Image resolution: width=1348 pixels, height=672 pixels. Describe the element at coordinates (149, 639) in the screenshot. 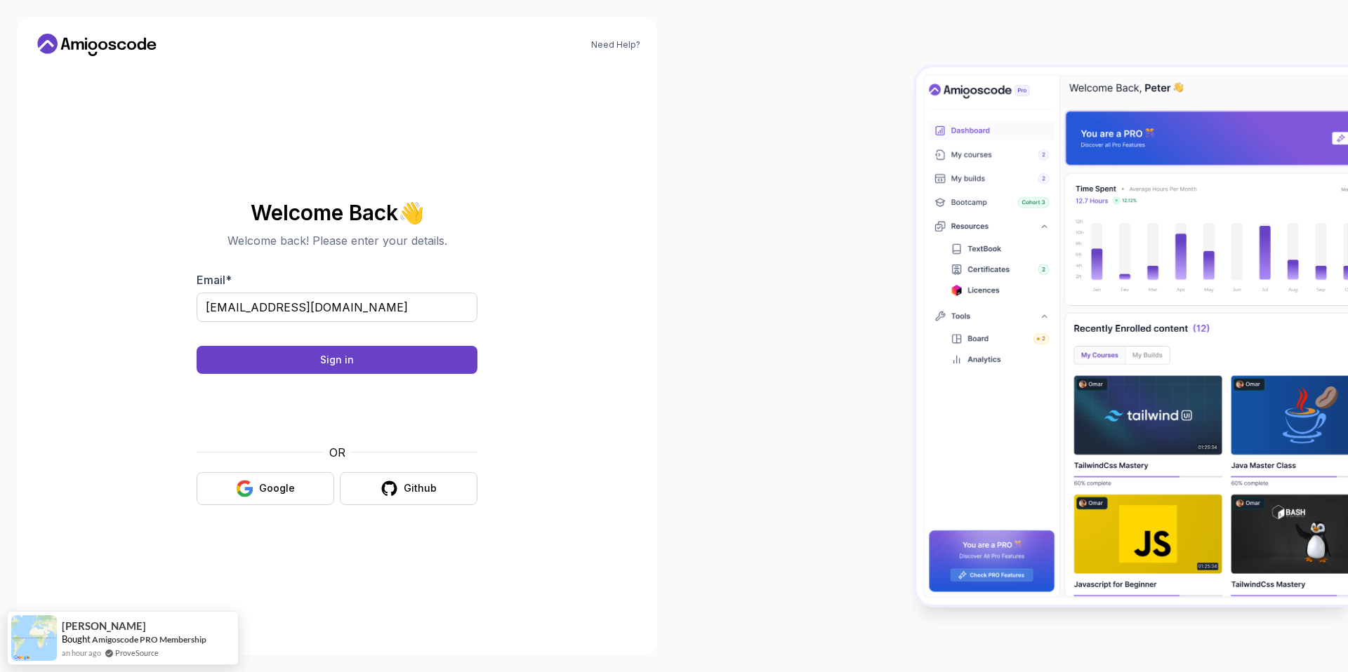

I see `a: Amigoscode PRO Membership` at that location.